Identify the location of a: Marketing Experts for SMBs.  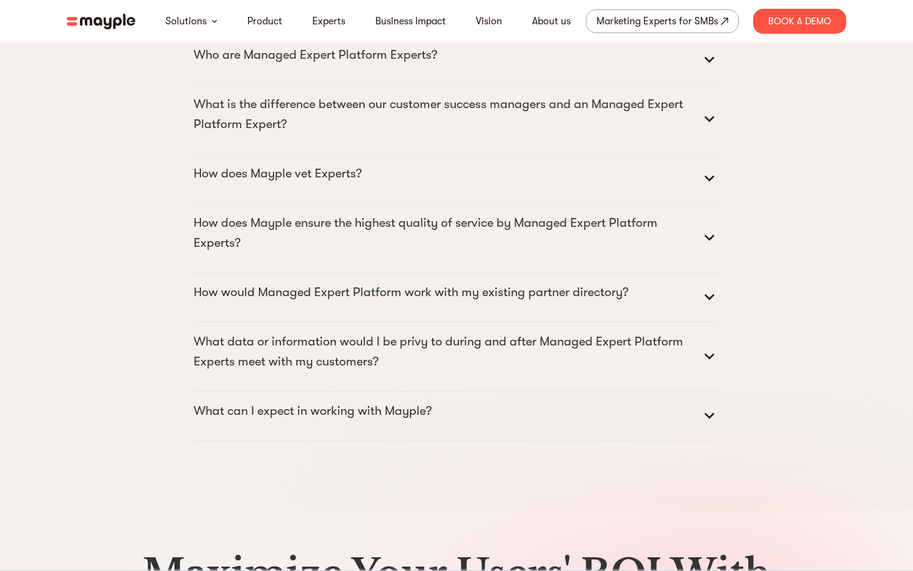
(662, 21).